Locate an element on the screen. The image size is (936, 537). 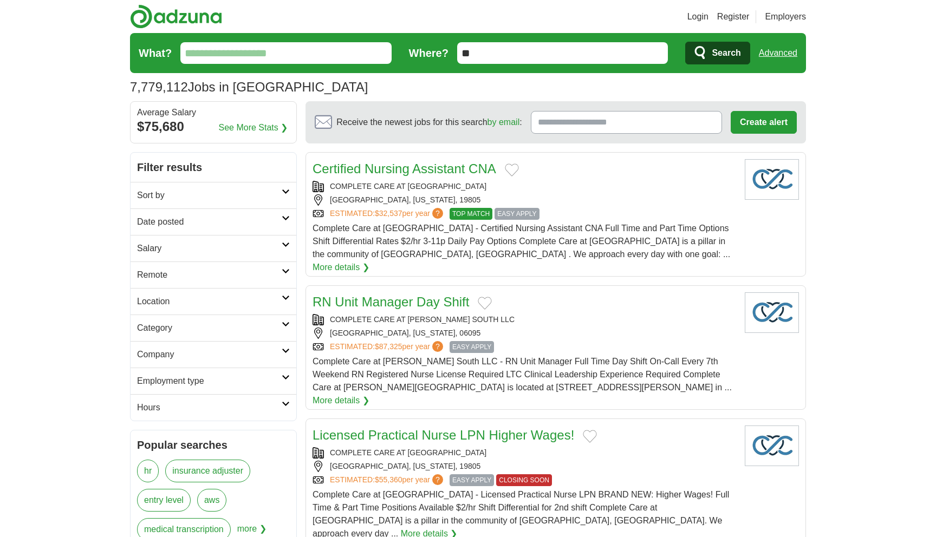
img: Adzuna logo is located at coordinates (176, 16).